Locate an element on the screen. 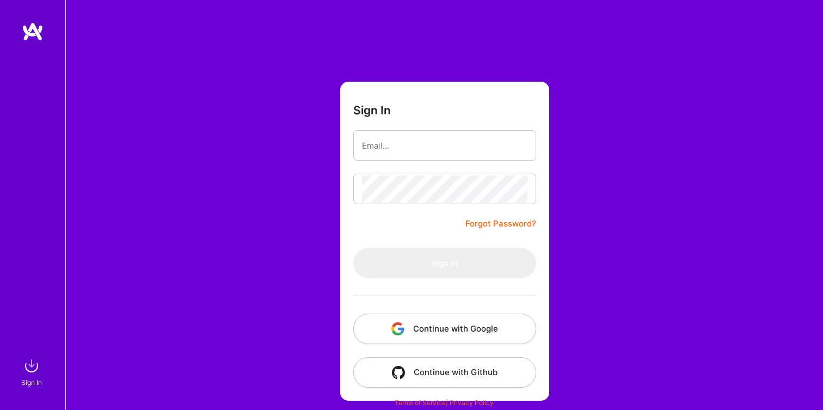 The image size is (823, 410). img: logo is located at coordinates (33, 32).